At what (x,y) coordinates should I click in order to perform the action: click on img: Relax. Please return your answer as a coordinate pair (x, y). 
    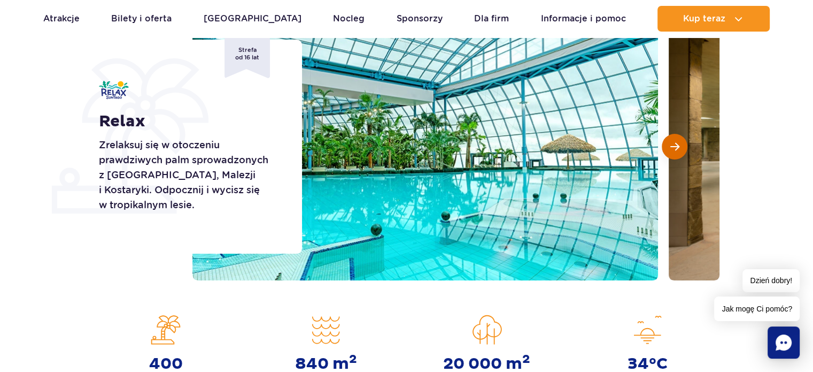
    Looking at the image, I should click on (114, 90).